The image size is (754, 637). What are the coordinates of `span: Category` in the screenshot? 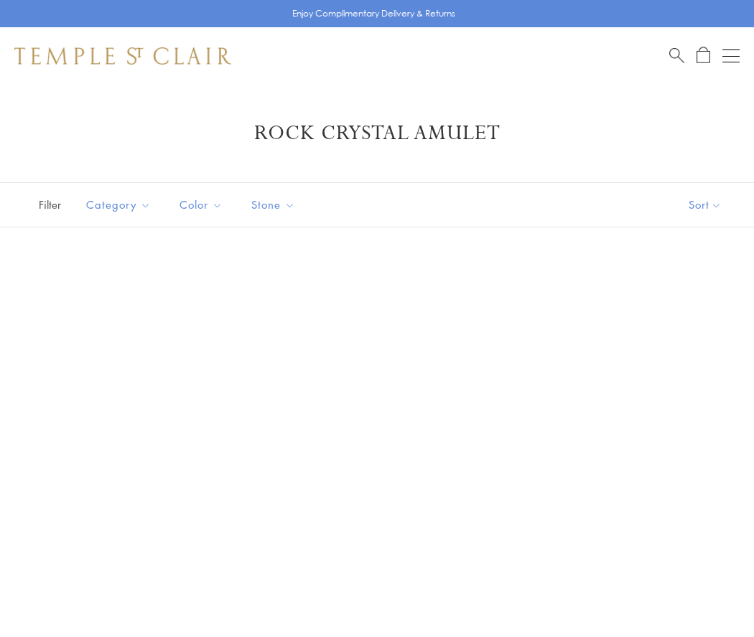 It's located at (120, 205).